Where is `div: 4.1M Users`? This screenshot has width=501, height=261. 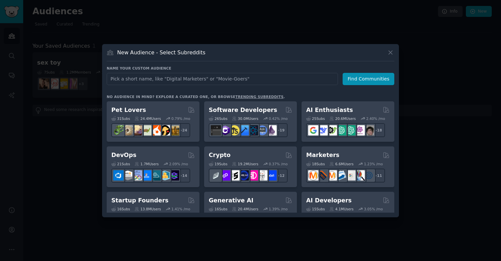 div: 4.1M Users is located at coordinates (342, 209).